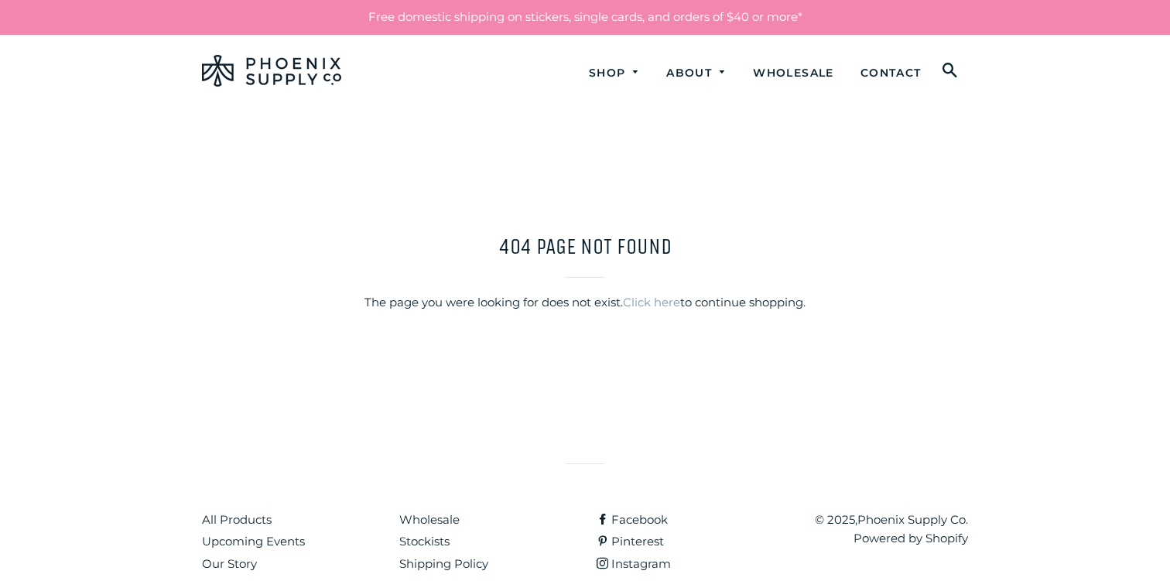 The height and width of the screenshot is (581, 1170). What do you see at coordinates (237, 519) in the screenshot?
I see `a: All Products` at bounding box center [237, 519].